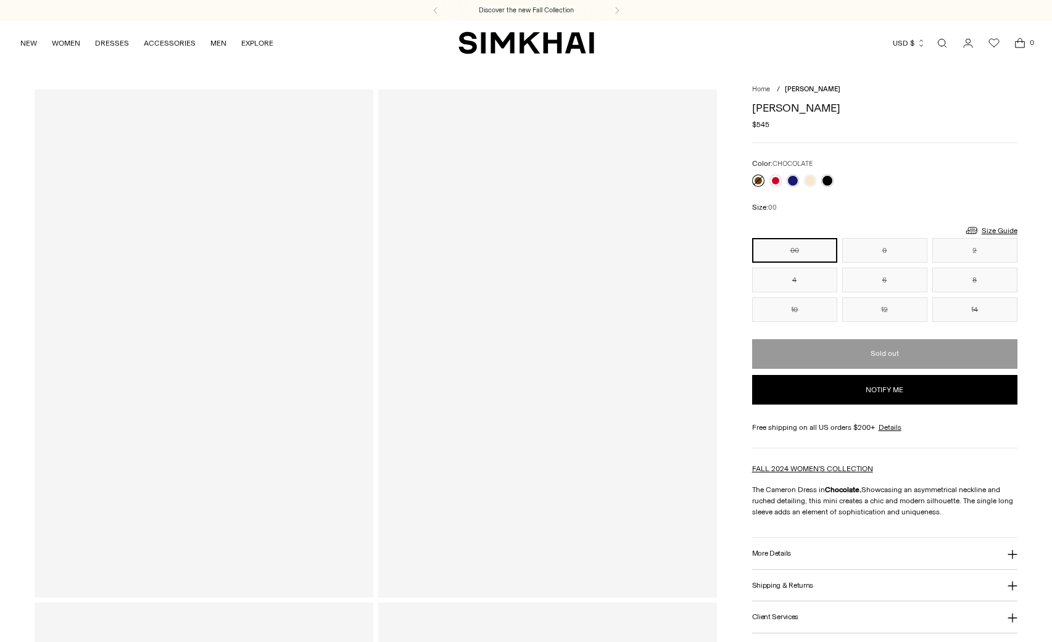  What do you see at coordinates (782, 163) in the screenshot?
I see `label: Color:` at bounding box center [782, 163].